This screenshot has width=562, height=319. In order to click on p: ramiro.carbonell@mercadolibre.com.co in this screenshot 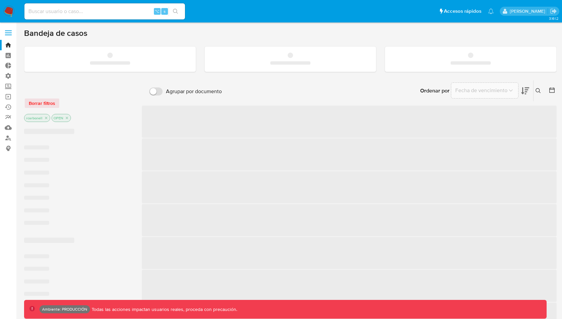, I will do `click(529, 11)`.